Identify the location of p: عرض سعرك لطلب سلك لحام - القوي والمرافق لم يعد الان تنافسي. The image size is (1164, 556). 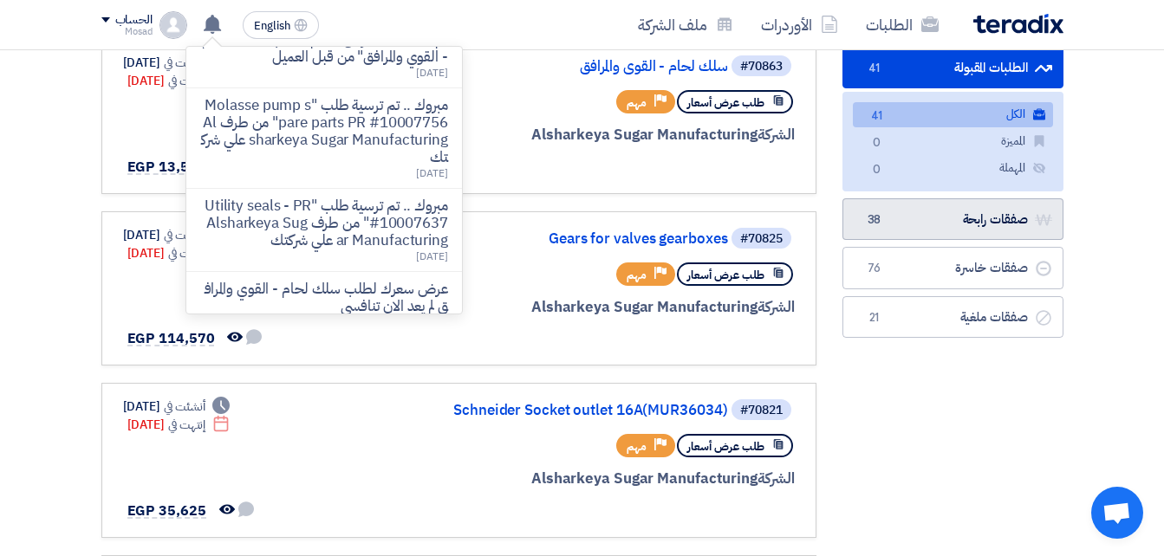
(324, 298).